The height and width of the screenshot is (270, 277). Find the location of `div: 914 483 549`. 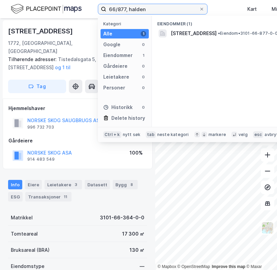

div: 914 483 549 is located at coordinates (41, 159).